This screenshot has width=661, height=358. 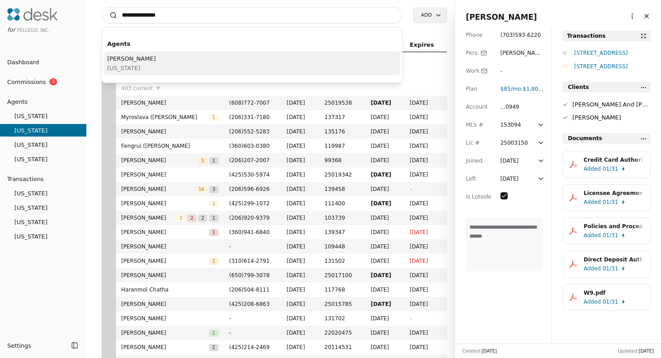 What do you see at coordinates (250, 290) in the screenshot?
I see `span: ( 206 ) 504 - 8111` at bounding box center [250, 290].